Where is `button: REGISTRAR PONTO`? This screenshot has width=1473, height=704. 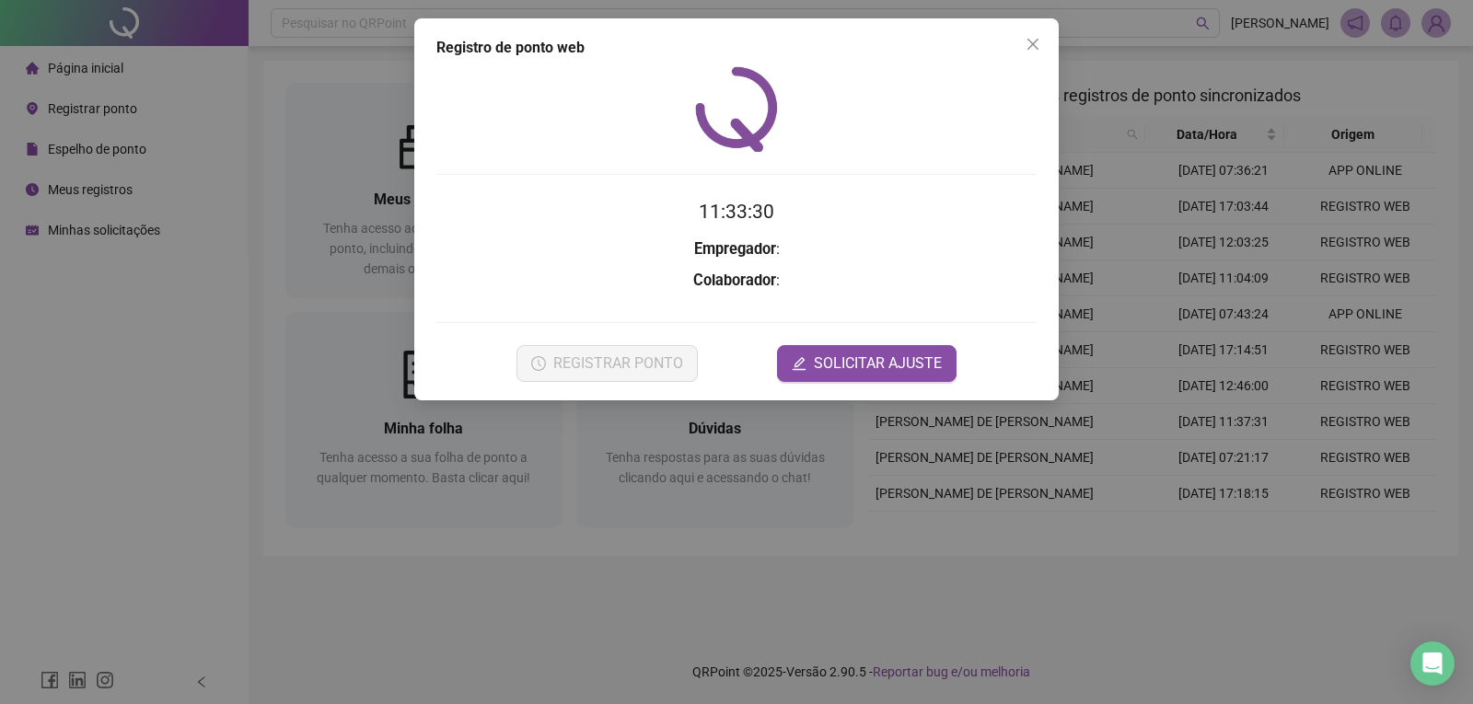
button: REGISTRAR PONTO is located at coordinates (607, 364).